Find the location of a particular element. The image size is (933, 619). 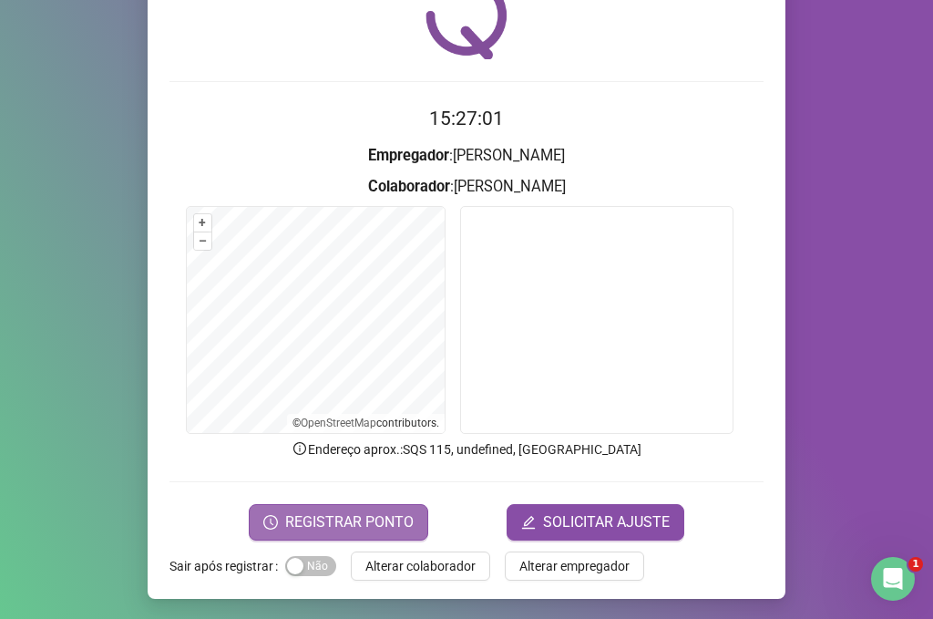

span: edit is located at coordinates (528, 522).